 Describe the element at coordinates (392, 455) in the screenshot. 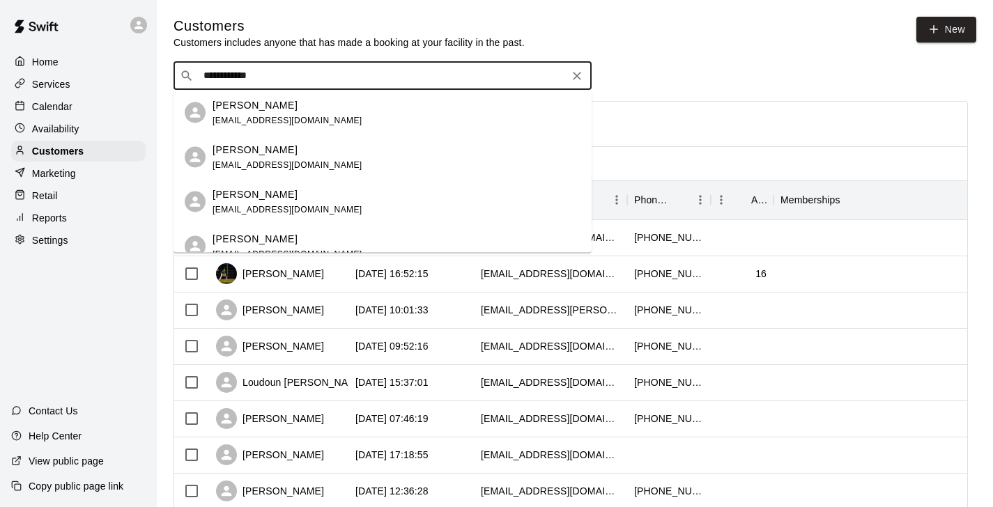

I see `div: 2025-08-06 17:18:55` at that location.